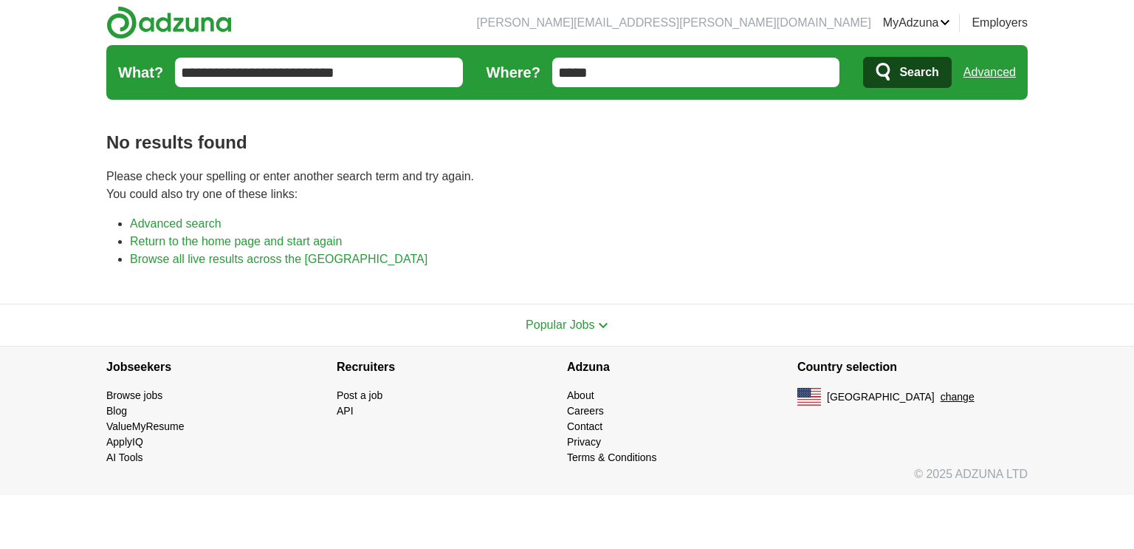 The height and width of the screenshot is (549, 1134). What do you see at coordinates (586, 411) in the screenshot?
I see `a: Careers` at bounding box center [586, 411].